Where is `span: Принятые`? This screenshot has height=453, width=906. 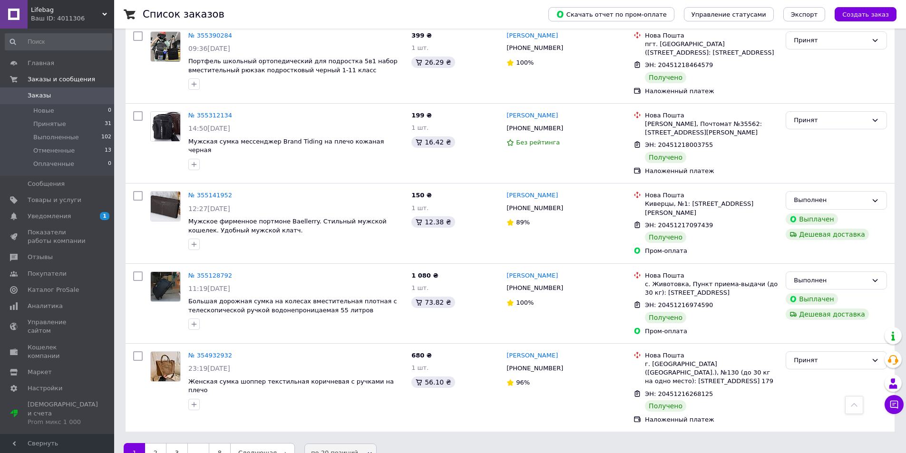 span: Принятые is located at coordinates (49, 124).